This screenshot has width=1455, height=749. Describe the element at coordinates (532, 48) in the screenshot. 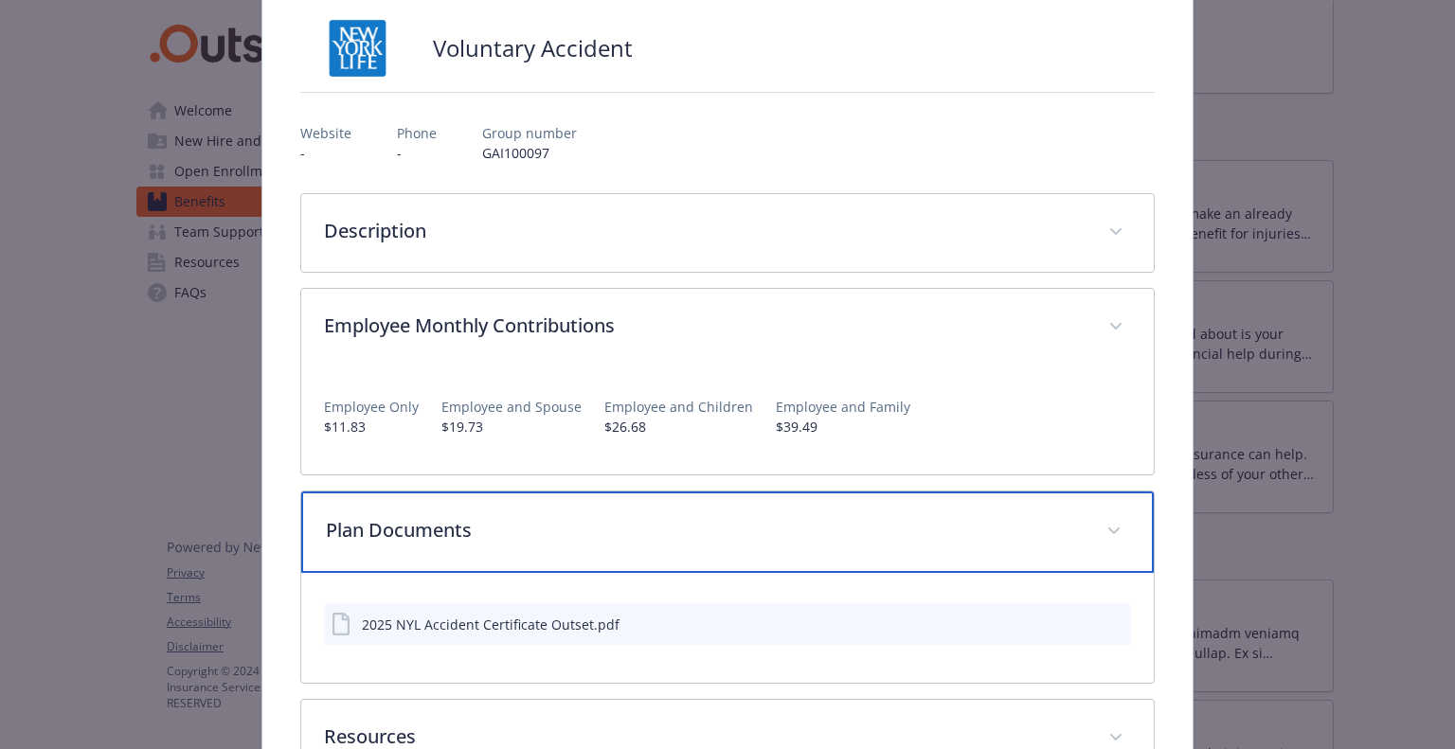

I see `h2: Voluntary Accident` at that location.